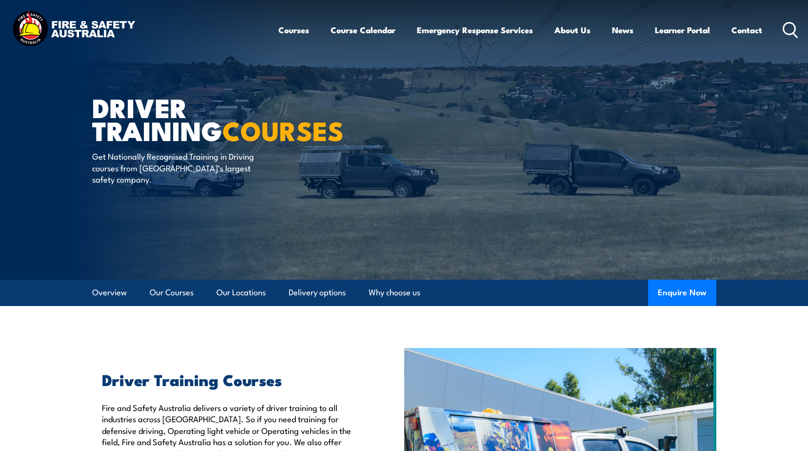 Image resolution: width=808 pixels, height=451 pixels. Describe the element at coordinates (241, 292) in the screenshot. I see `a: Our Locations` at that location.